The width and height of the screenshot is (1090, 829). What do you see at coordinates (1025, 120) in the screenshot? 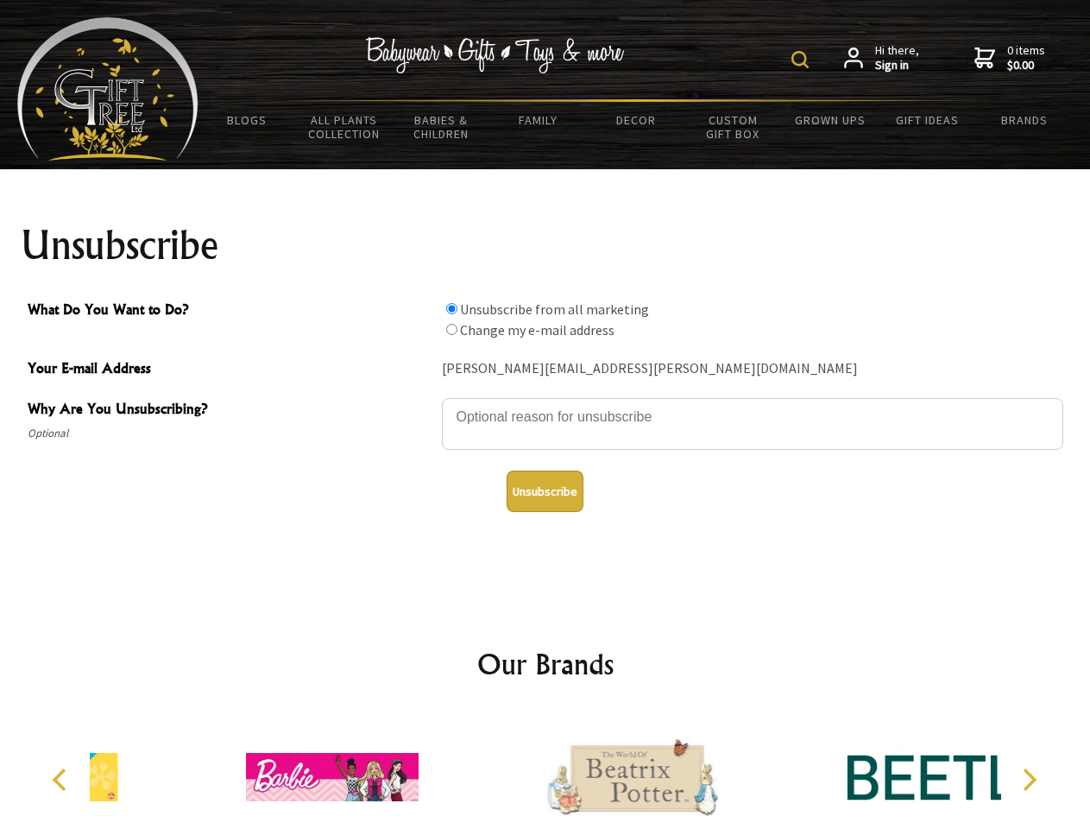
I see `a: Brands` at bounding box center [1025, 120].